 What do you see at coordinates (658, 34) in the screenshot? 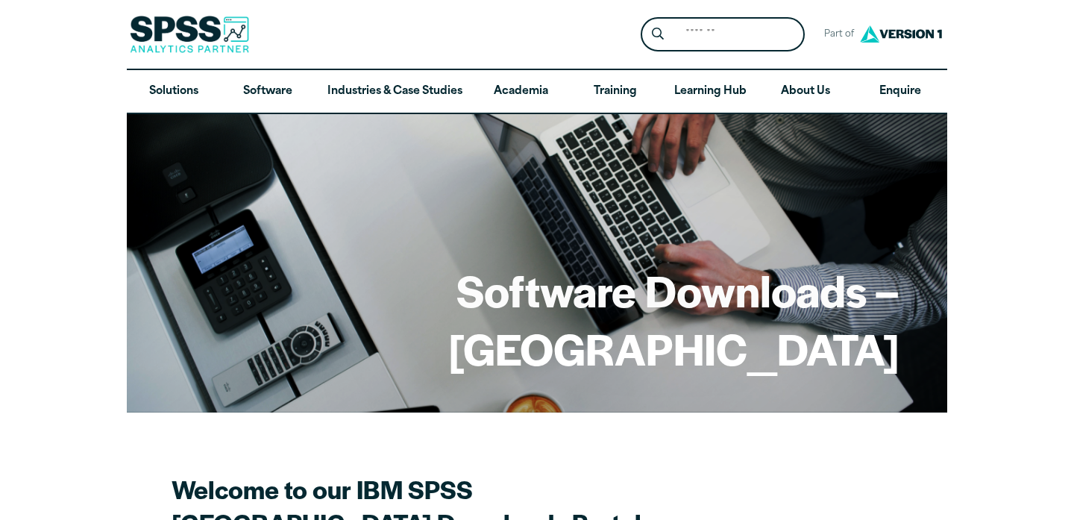
I see `svg: Search magnifying glass icon` at bounding box center [658, 34].